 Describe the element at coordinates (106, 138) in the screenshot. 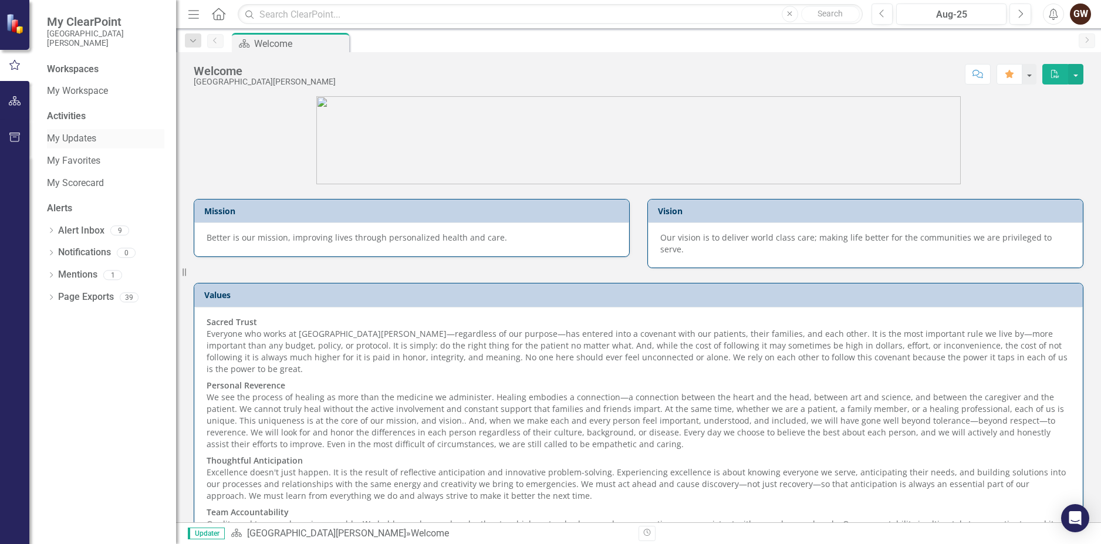

I see `a: My Updates` at that location.